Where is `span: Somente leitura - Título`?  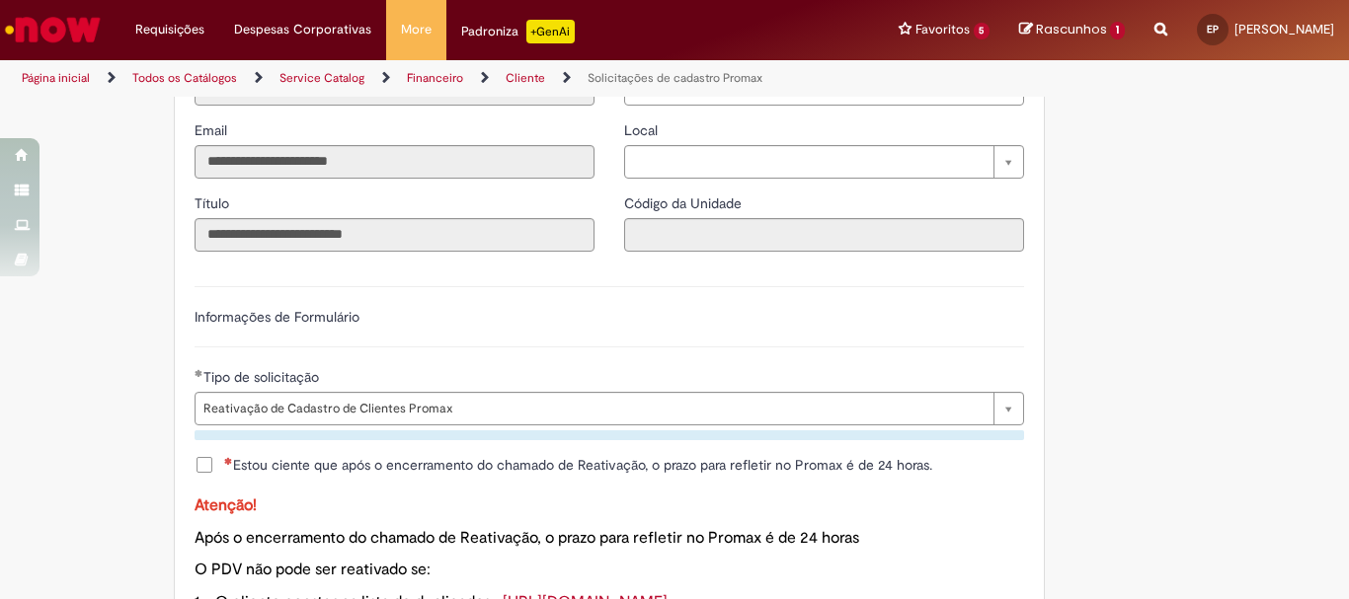 span: Somente leitura - Título is located at coordinates (213, 203).